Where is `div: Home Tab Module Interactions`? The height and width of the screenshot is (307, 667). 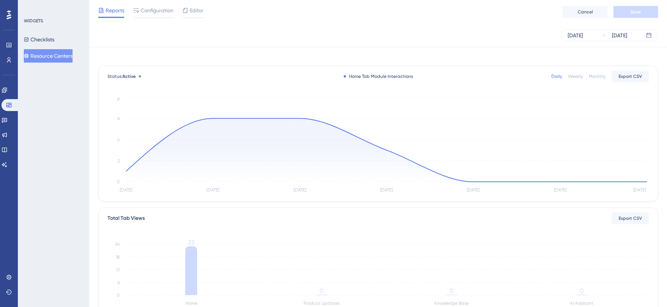 div: Home Tab Module Interactions is located at coordinates (379, 76).